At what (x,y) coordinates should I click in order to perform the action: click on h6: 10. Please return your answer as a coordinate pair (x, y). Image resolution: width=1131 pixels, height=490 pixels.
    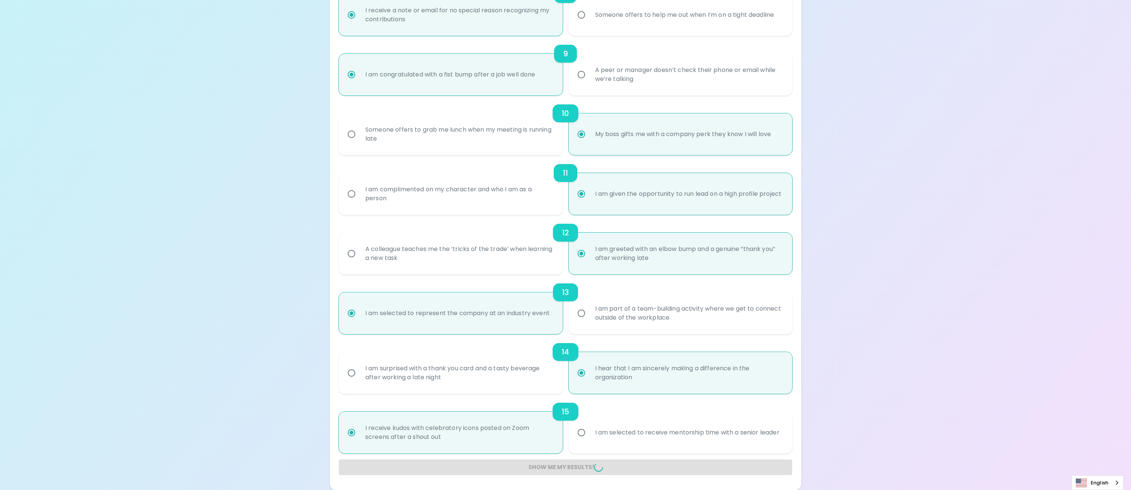
    Looking at the image, I should click on (565, 113).